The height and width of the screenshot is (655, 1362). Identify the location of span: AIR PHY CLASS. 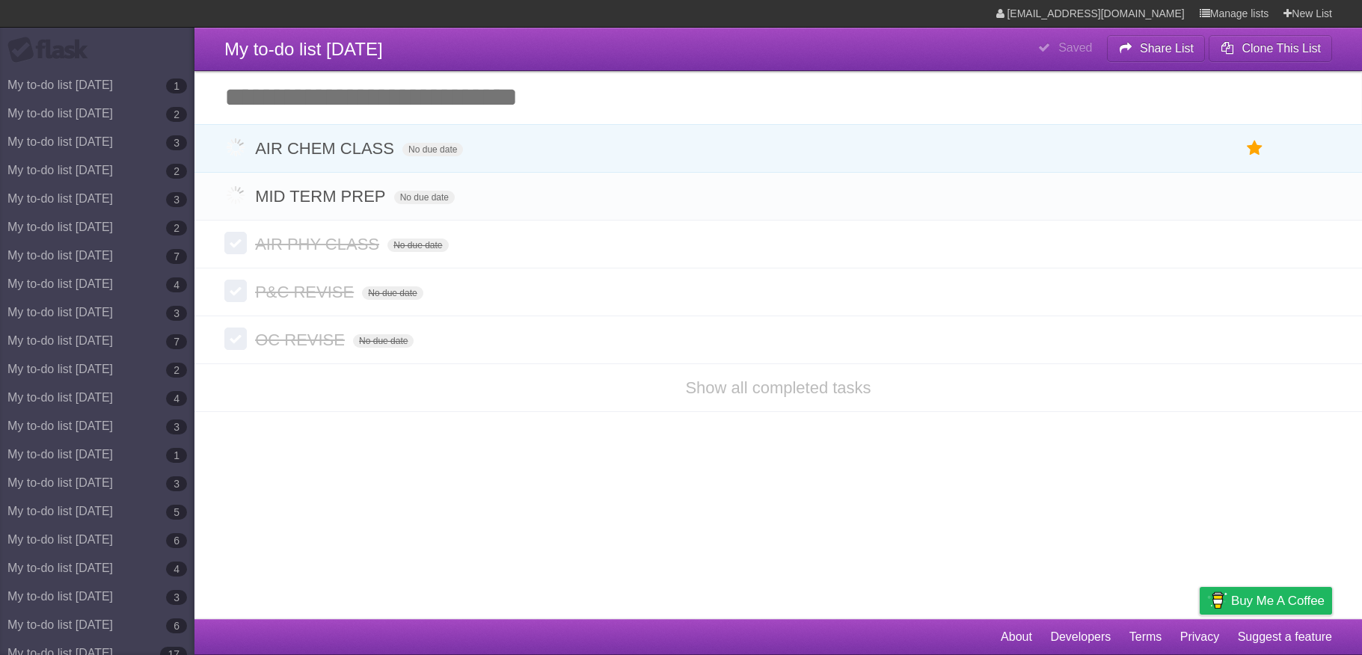
(319, 244).